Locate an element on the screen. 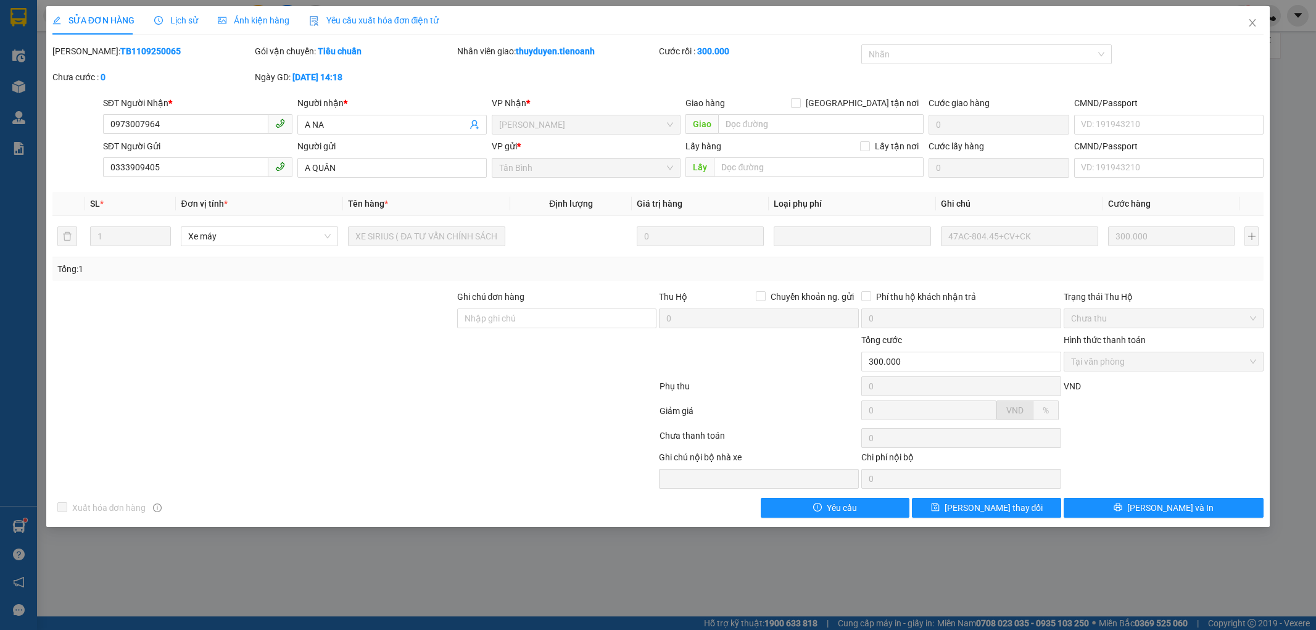 The width and height of the screenshot is (1316, 630). div: Nhân viên giao: is located at coordinates (557, 51).